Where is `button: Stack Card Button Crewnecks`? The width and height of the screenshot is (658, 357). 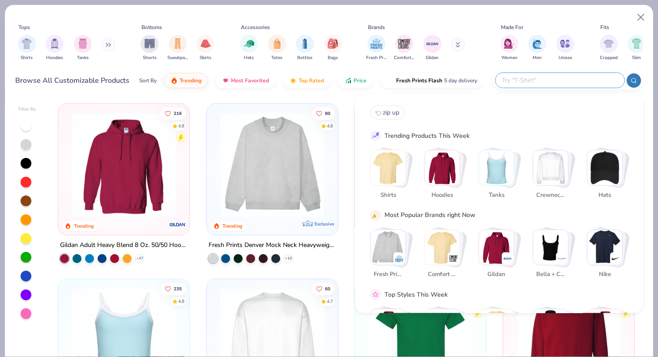
button: Stack Card Button Crewnecks is located at coordinates (553, 176).